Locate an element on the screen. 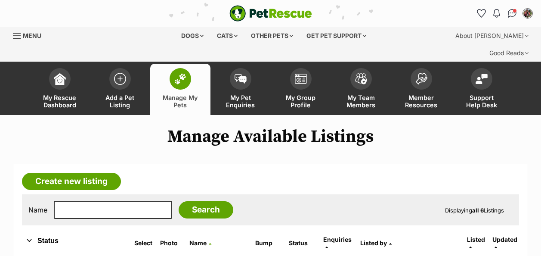  button: Status is located at coordinates (71, 241).